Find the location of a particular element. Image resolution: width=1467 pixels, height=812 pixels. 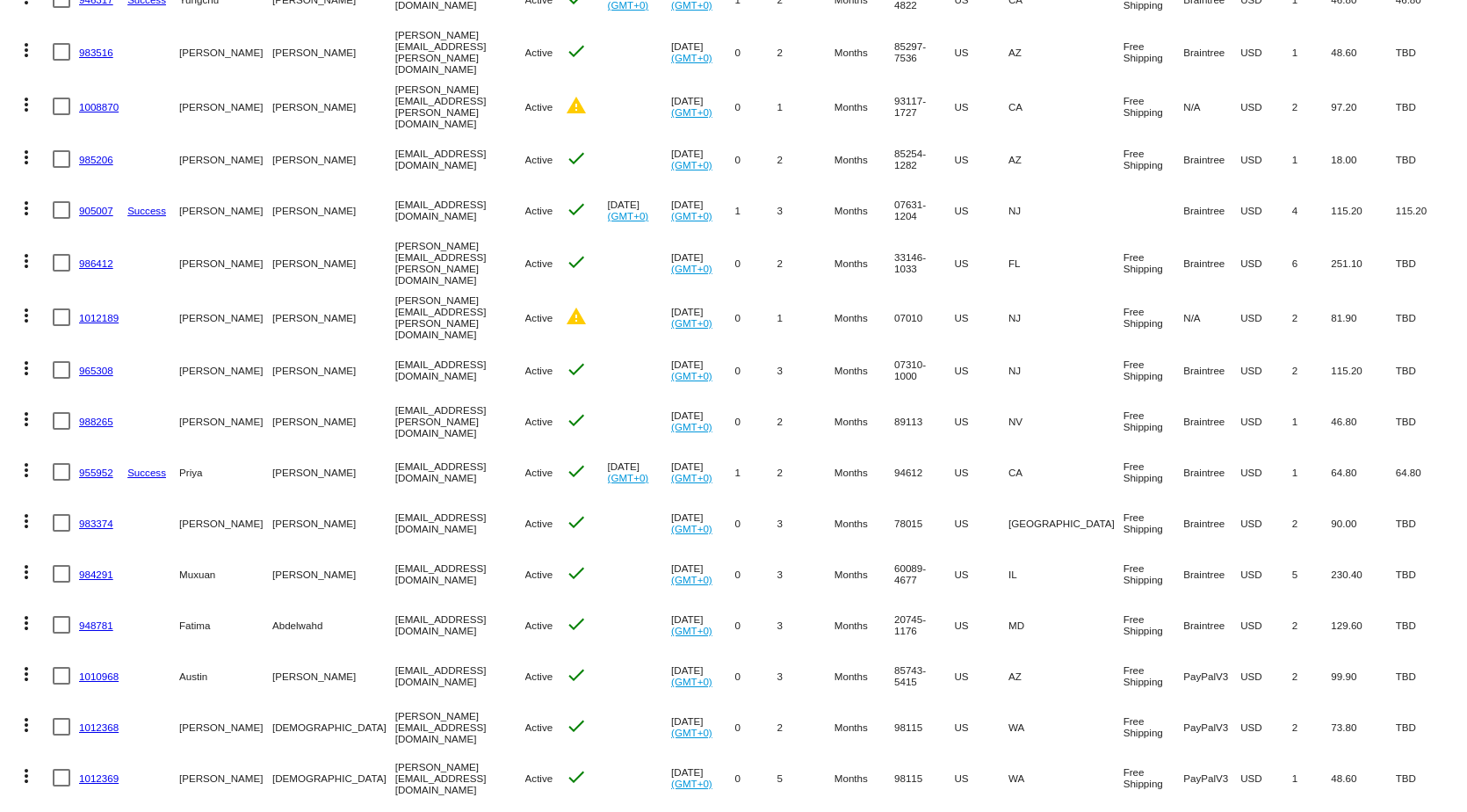

mat-cell: 89113 is located at coordinates (924, 421).